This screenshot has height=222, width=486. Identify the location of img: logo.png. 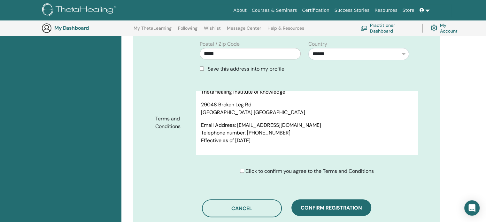
(80, 10).